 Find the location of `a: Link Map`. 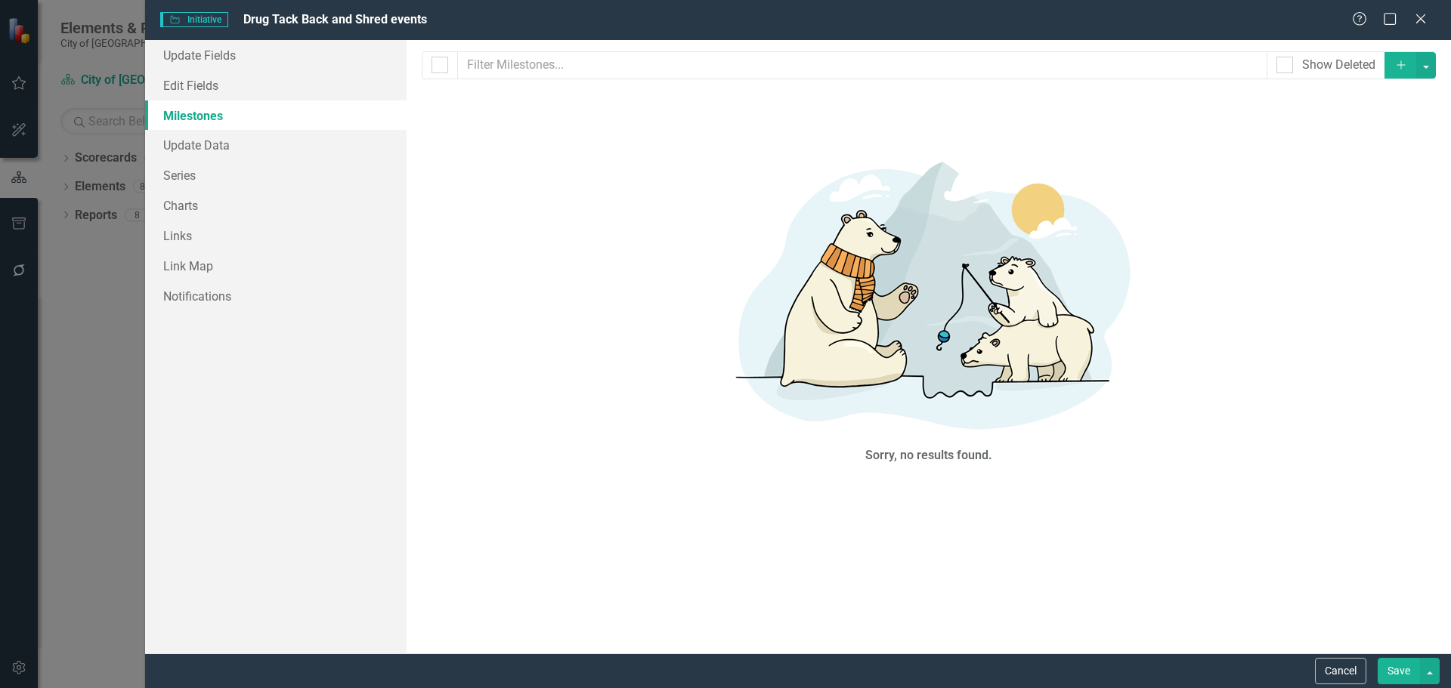

a: Link Map is located at coordinates (276, 266).